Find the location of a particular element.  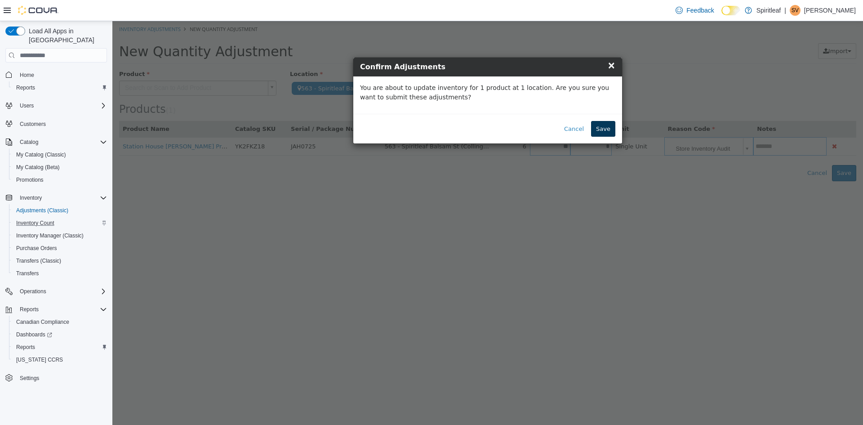

button: My Catalog (Beta) is located at coordinates (60, 167).